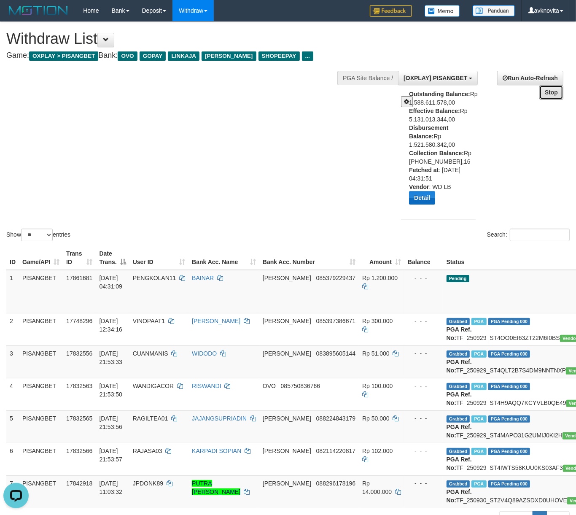 The height and width of the screenshot is (515, 576). What do you see at coordinates (38, 235) in the screenshot?
I see `label: Show entries` at bounding box center [38, 235].